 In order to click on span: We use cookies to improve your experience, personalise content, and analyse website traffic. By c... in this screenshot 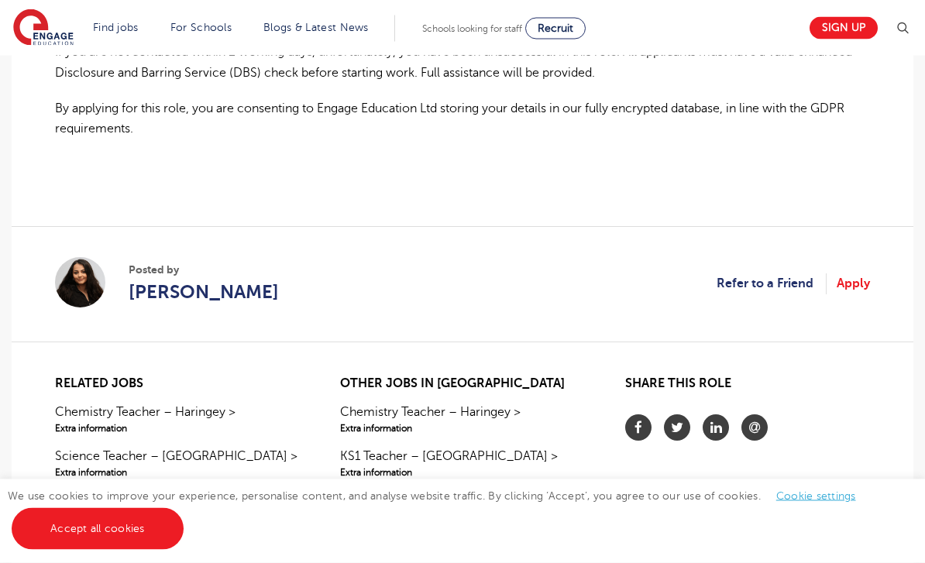, I will do `click(439, 512)`.